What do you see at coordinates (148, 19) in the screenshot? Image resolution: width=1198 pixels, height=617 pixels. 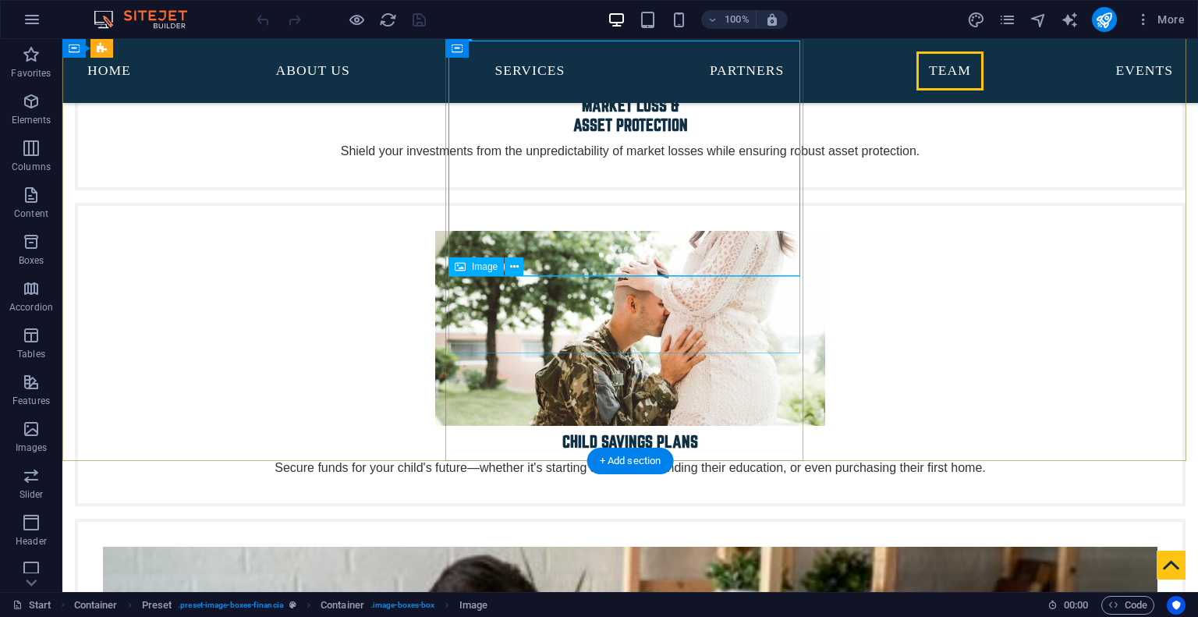 I see `img: Editor Logo` at bounding box center [148, 19].